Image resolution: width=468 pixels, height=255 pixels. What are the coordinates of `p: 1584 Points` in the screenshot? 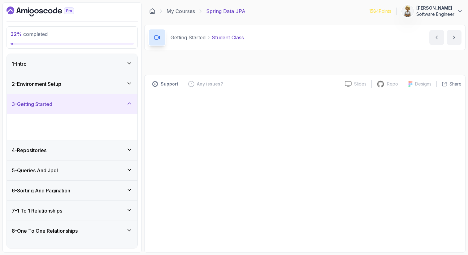 It's located at (380, 11).